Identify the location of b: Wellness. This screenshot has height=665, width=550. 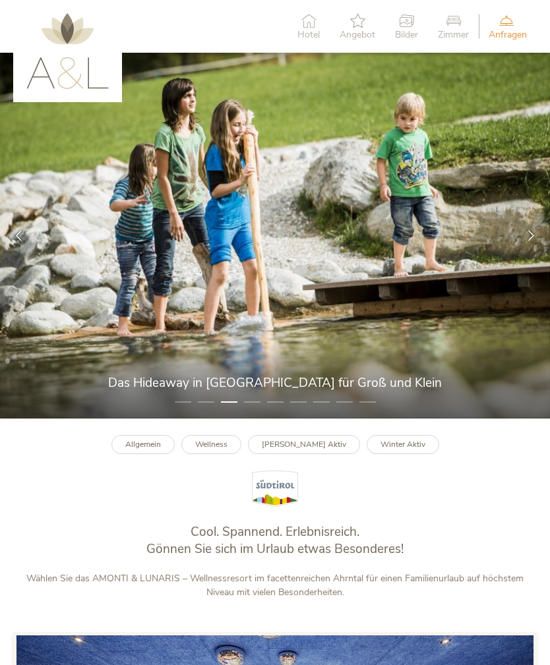
(211, 444).